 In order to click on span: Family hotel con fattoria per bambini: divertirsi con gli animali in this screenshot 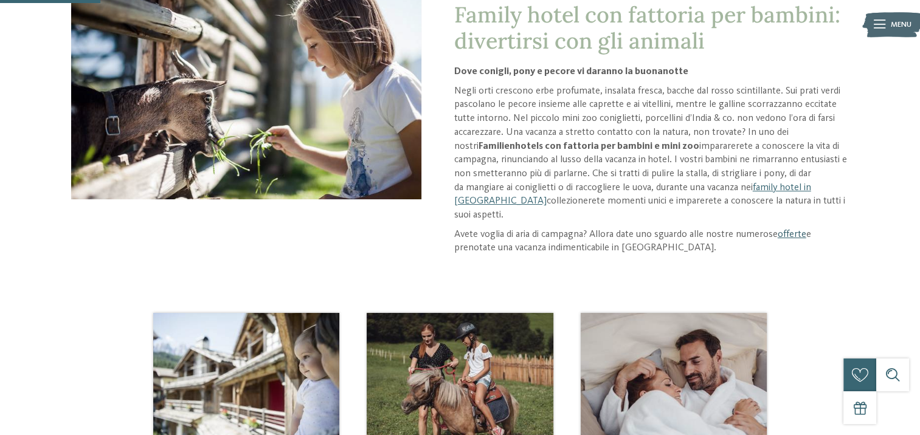, I will do `click(647, 27)`.